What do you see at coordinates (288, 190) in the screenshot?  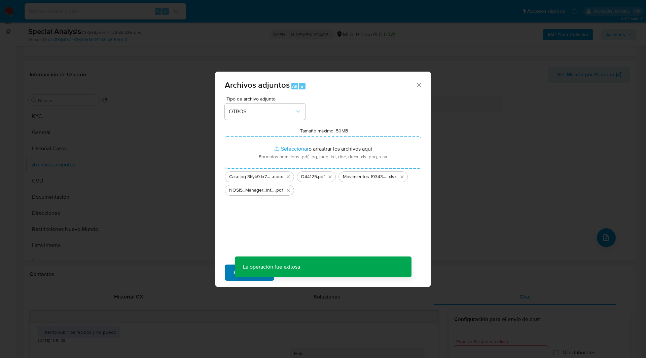 I see `button: Eliminar NOSIS_Manager_InformeIndividual_20329540406_654932_20250818150124.pdf` at bounding box center [288, 190].